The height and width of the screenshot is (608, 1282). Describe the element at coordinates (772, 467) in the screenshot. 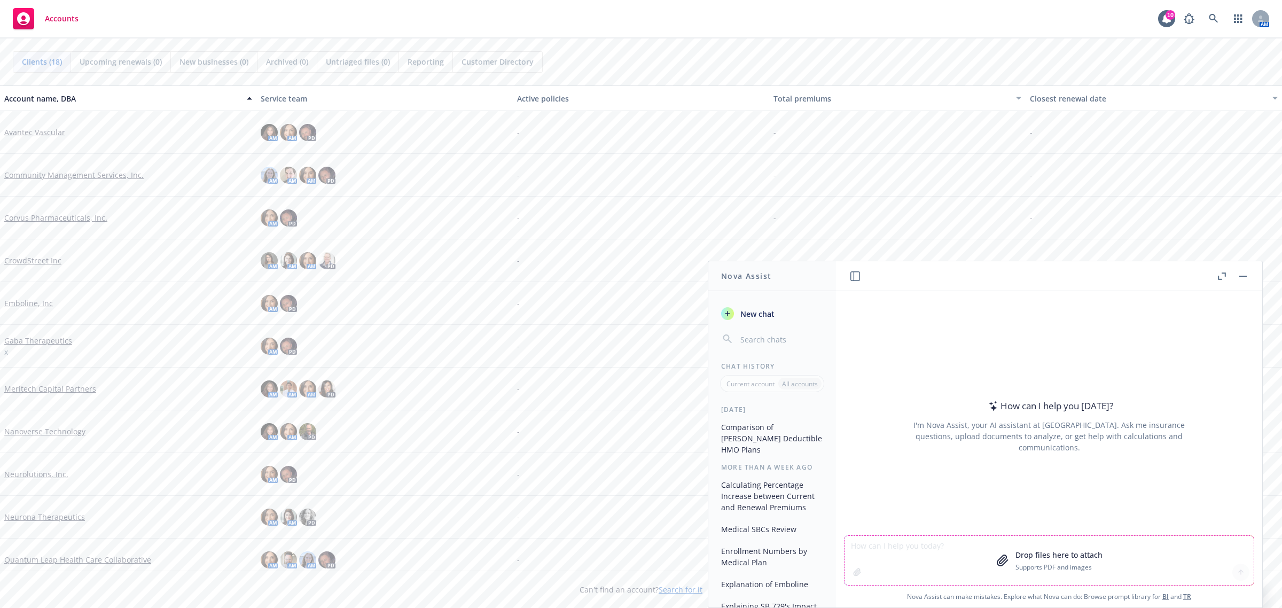

I see `div: More than a week ago` at that location.